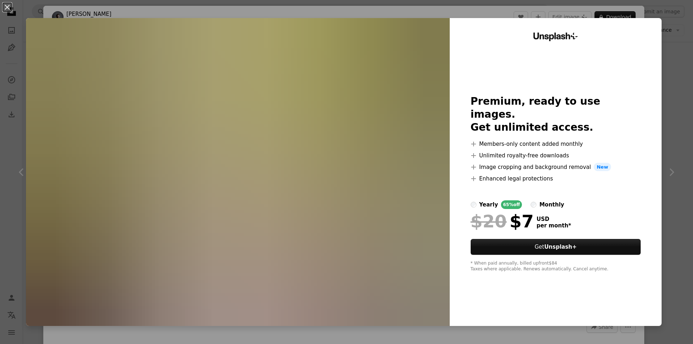  What do you see at coordinates (534, 205) in the screenshot?
I see `input: monthly` at bounding box center [534, 205].